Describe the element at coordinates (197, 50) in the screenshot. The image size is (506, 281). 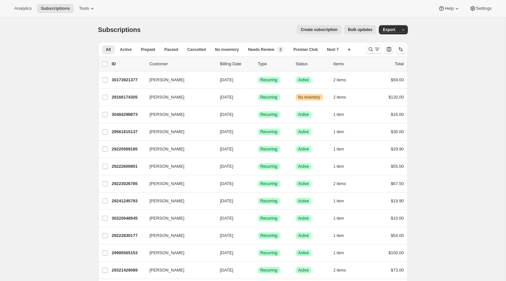
I see `span: Cancelled` at that location.